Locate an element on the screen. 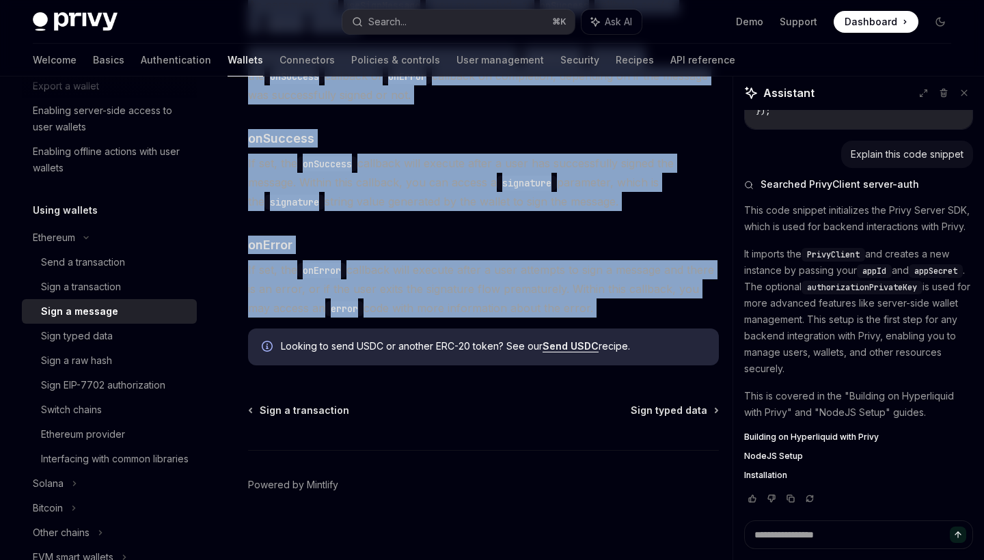 This screenshot has height=560, width=984. a: Basics is located at coordinates (109, 60).